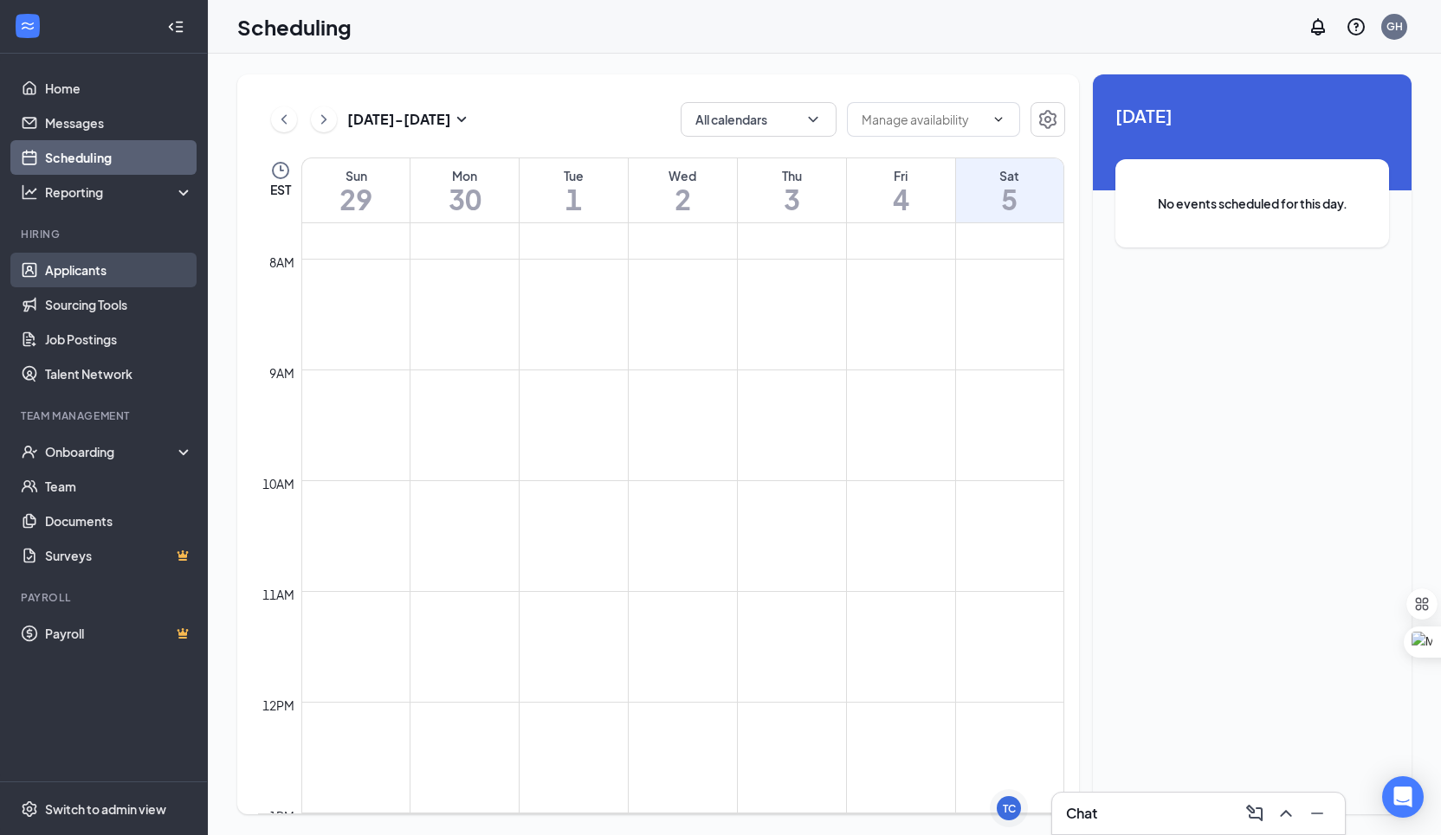  I want to click on svg: Clock, so click(280, 171).